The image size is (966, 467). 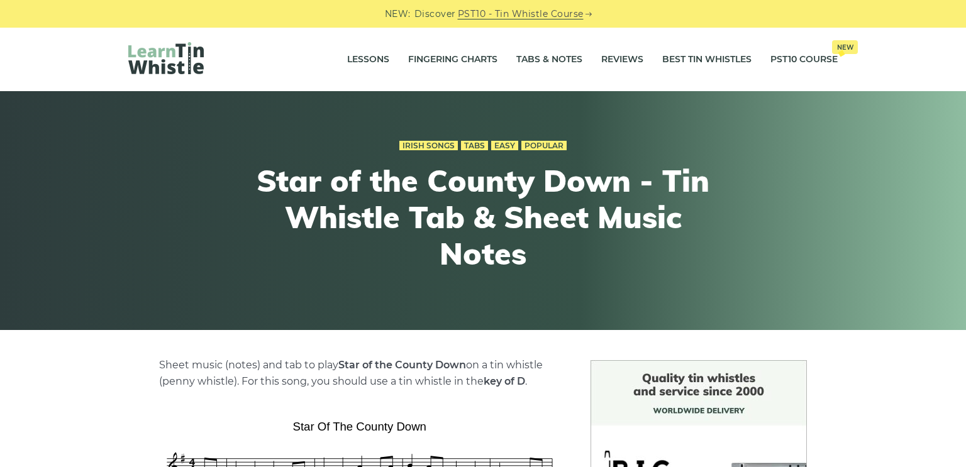 What do you see at coordinates (804, 60) in the screenshot?
I see `a: PST10 CourseNew` at bounding box center [804, 60].